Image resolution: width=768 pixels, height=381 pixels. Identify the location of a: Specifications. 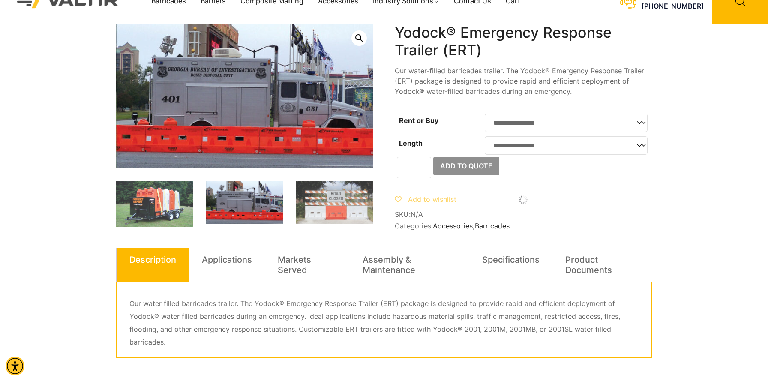
(511, 260).